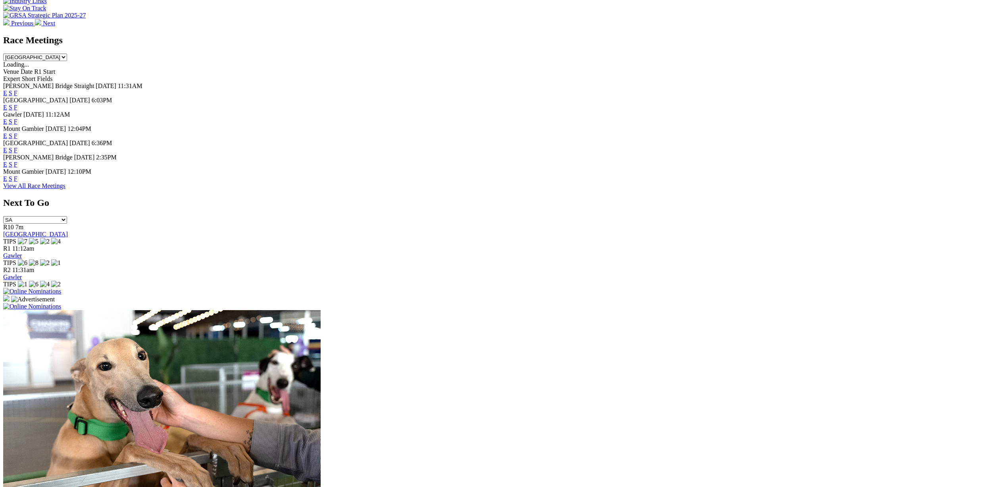  I want to click on img: Advertisement, so click(33, 300).